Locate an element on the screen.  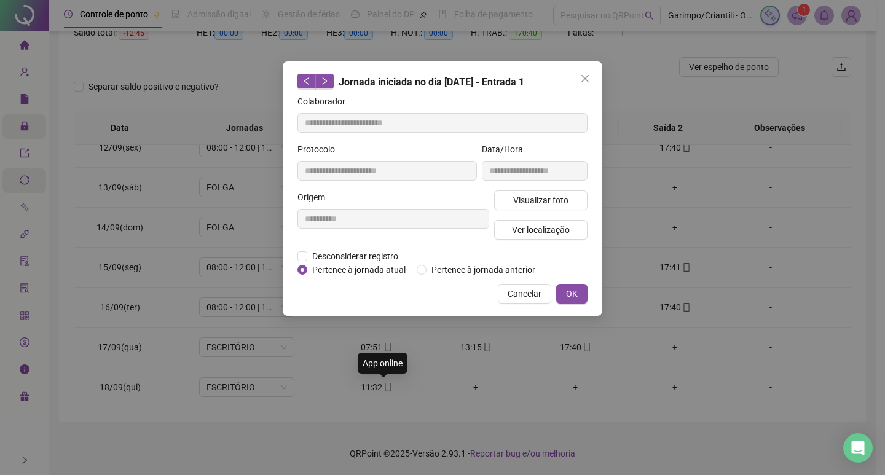
span: Pertence à jornada anterior is located at coordinates (483, 270).